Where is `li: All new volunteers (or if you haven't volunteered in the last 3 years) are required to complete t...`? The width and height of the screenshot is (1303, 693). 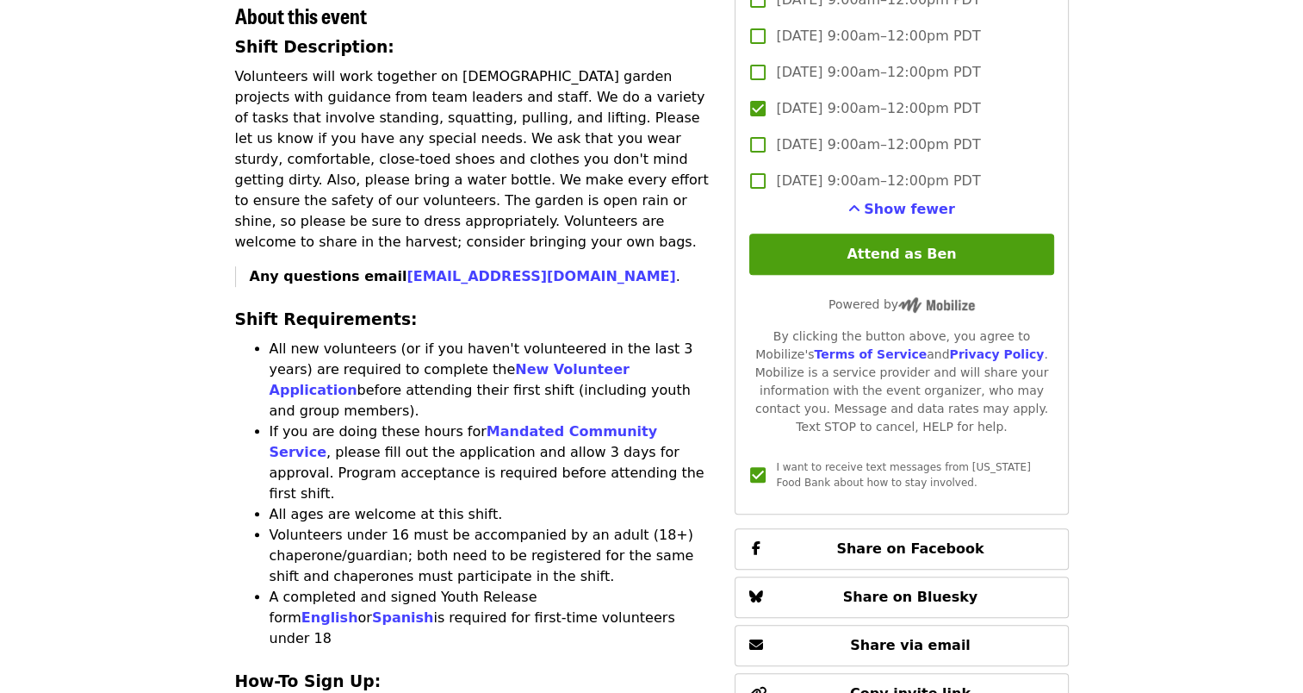 li: All new volunteers (or if you haven't volunteered in the last 3 years) are required to complete t... is located at coordinates (492, 380).